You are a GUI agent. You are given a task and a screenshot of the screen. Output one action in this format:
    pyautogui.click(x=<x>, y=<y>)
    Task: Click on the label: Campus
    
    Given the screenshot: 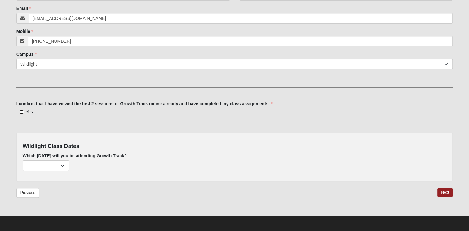 What is the action you would take?
    pyautogui.click(x=26, y=54)
    